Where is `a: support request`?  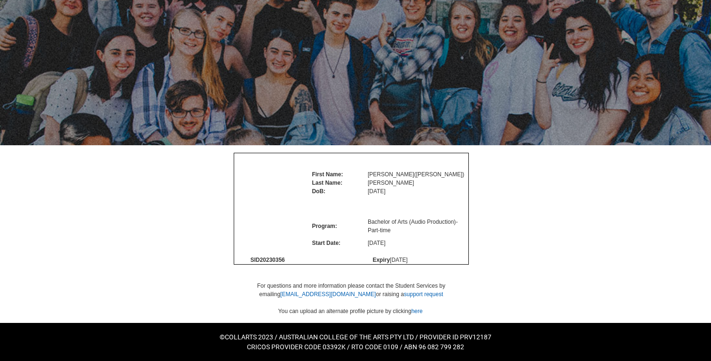
a: support request is located at coordinates (423, 294).